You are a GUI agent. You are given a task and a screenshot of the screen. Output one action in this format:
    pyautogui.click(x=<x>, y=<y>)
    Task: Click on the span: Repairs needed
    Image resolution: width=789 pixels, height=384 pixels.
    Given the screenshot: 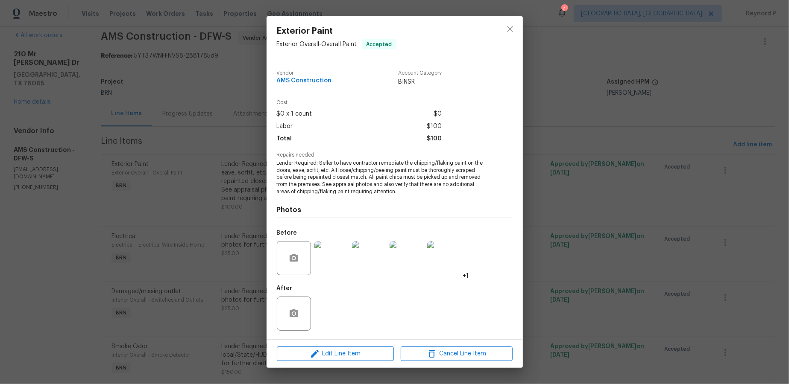 What is the action you would take?
    pyautogui.click(x=395, y=155)
    